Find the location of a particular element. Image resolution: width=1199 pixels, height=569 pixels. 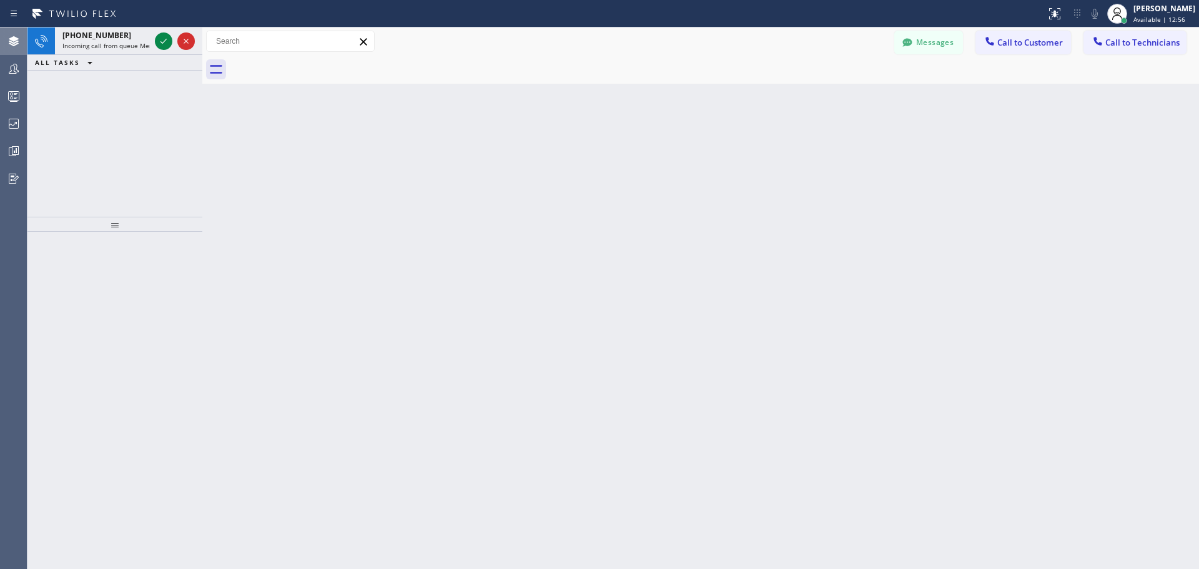

span: Call to Technicians is located at coordinates (1142, 42).